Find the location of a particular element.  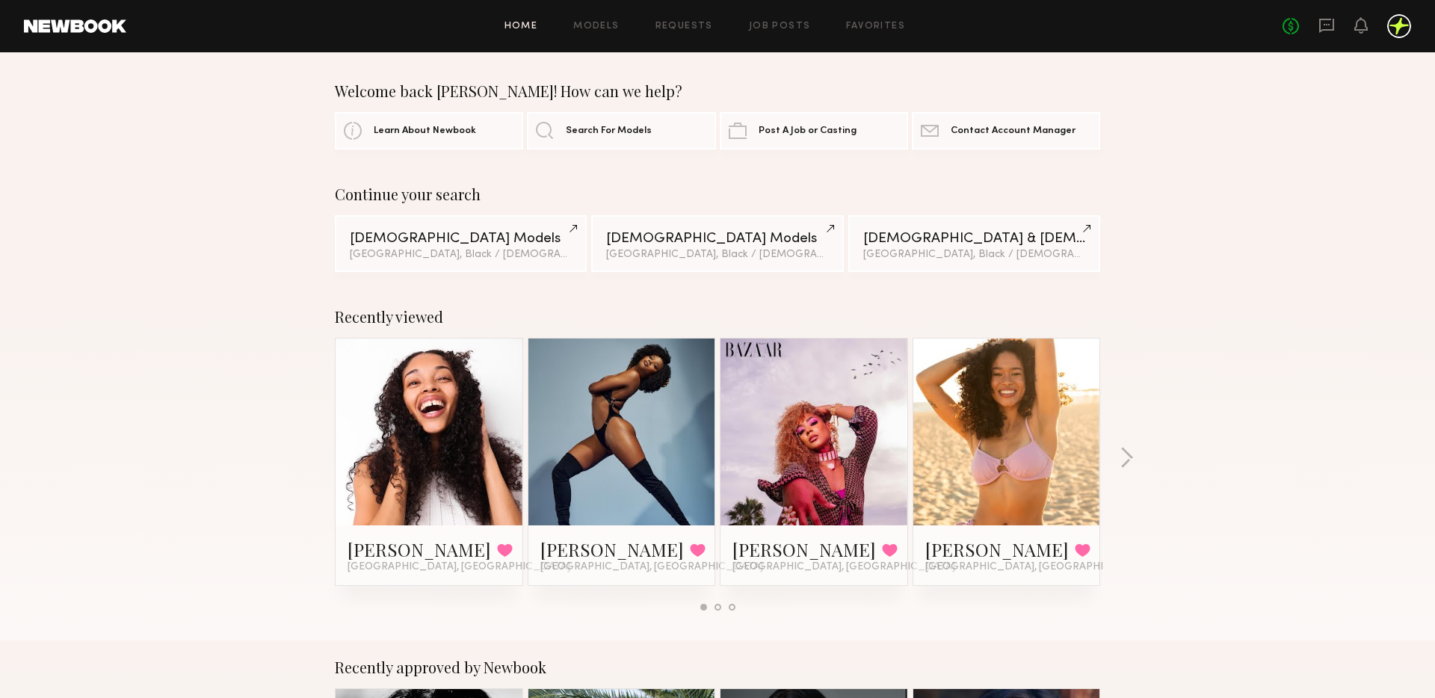

div: Continue your search is located at coordinates (717, 194).